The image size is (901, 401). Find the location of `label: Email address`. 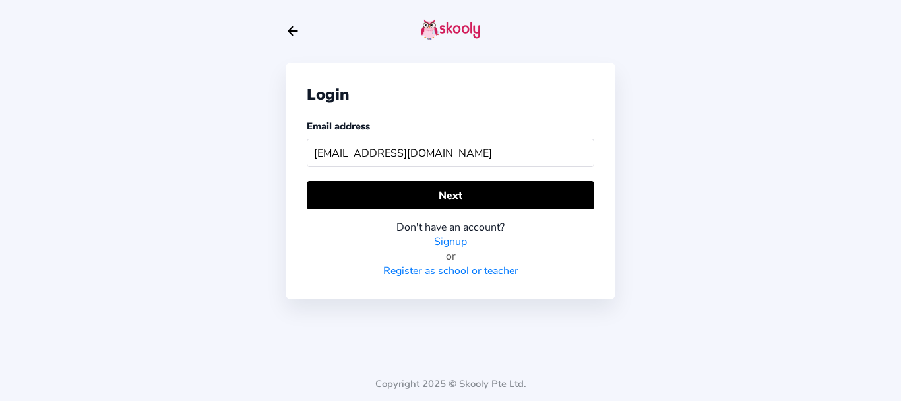

label: Email address is located at coordinates (339, 126).